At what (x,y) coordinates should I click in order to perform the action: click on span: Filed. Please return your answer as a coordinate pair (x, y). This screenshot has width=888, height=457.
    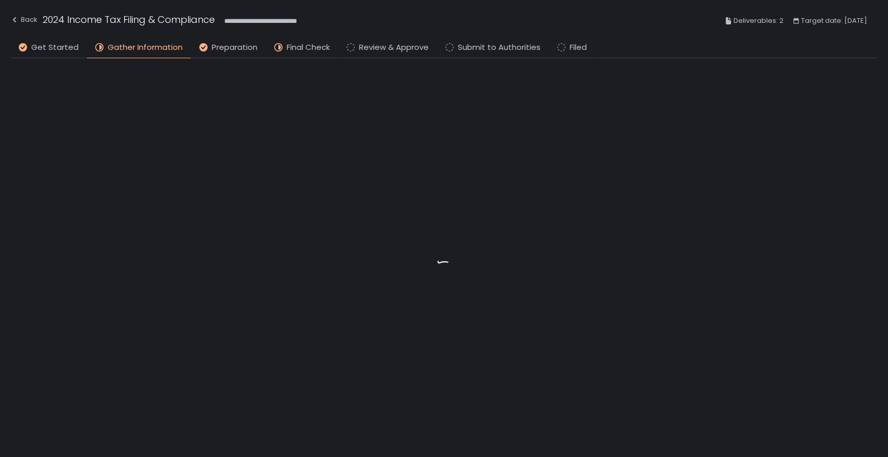
    Looking at the image, I should click on (578, 47).